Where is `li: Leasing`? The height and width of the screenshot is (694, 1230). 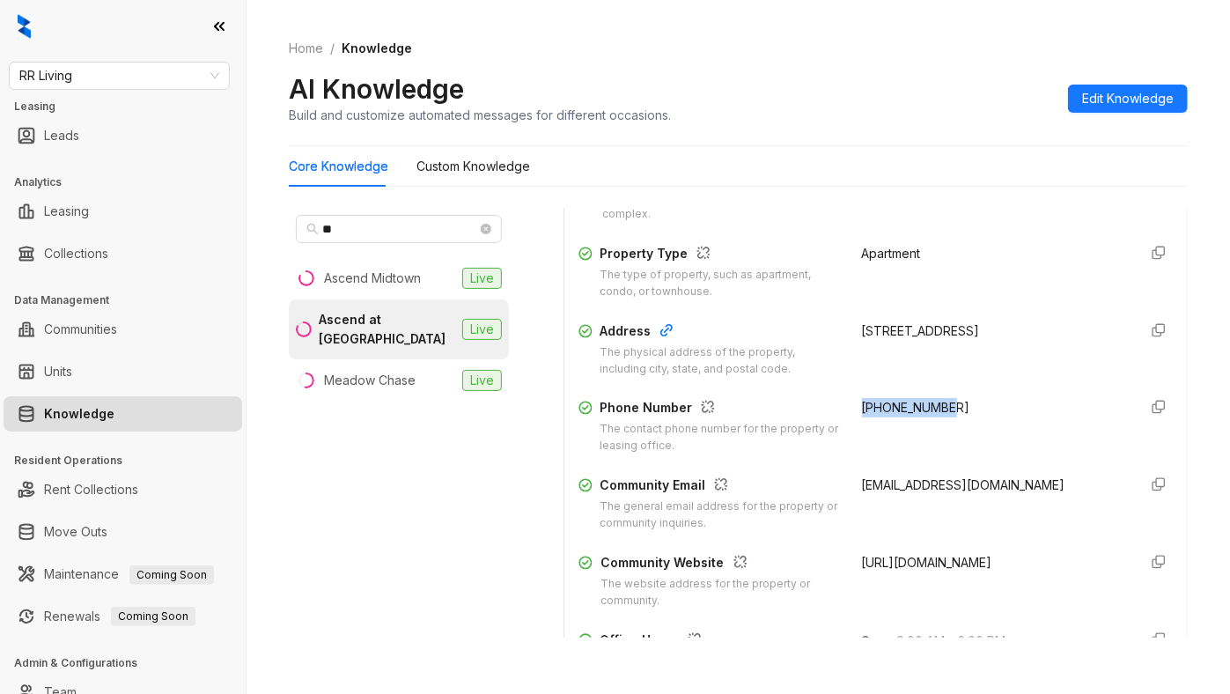 li: Leasing is located at coordinates (122, 211).